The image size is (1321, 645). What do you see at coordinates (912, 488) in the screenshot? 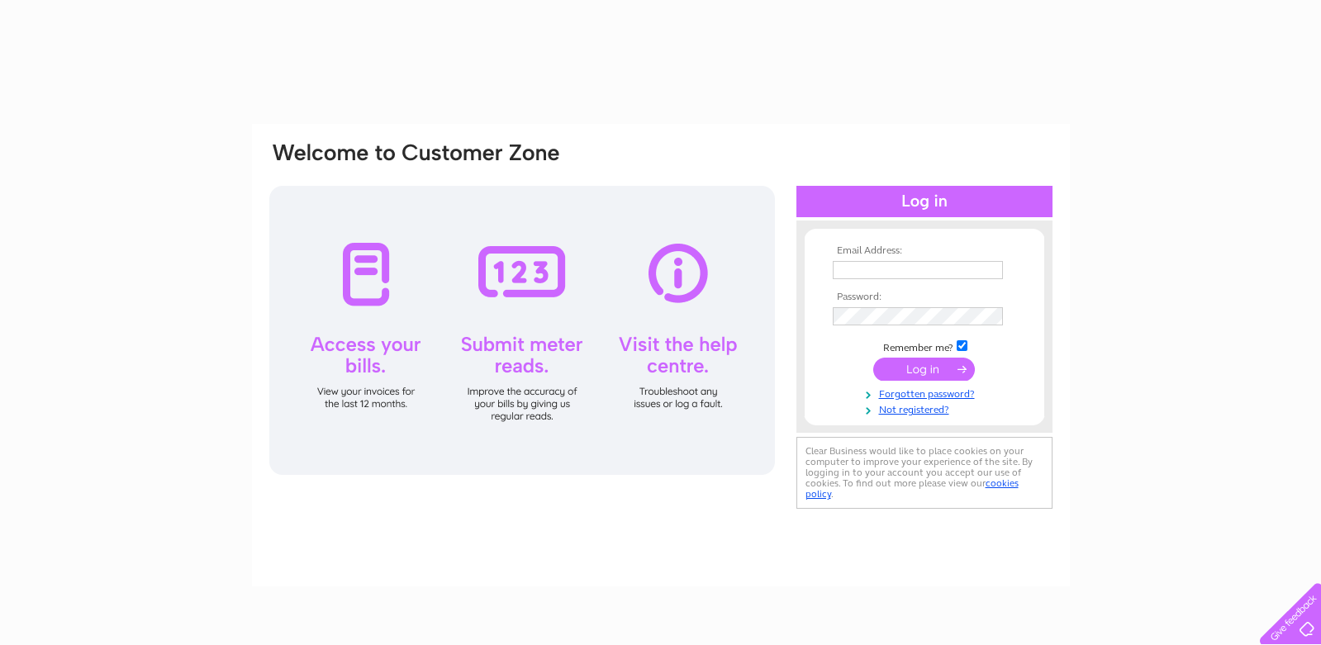
I see `a: cookies policy` at bounding box center [912, 488].